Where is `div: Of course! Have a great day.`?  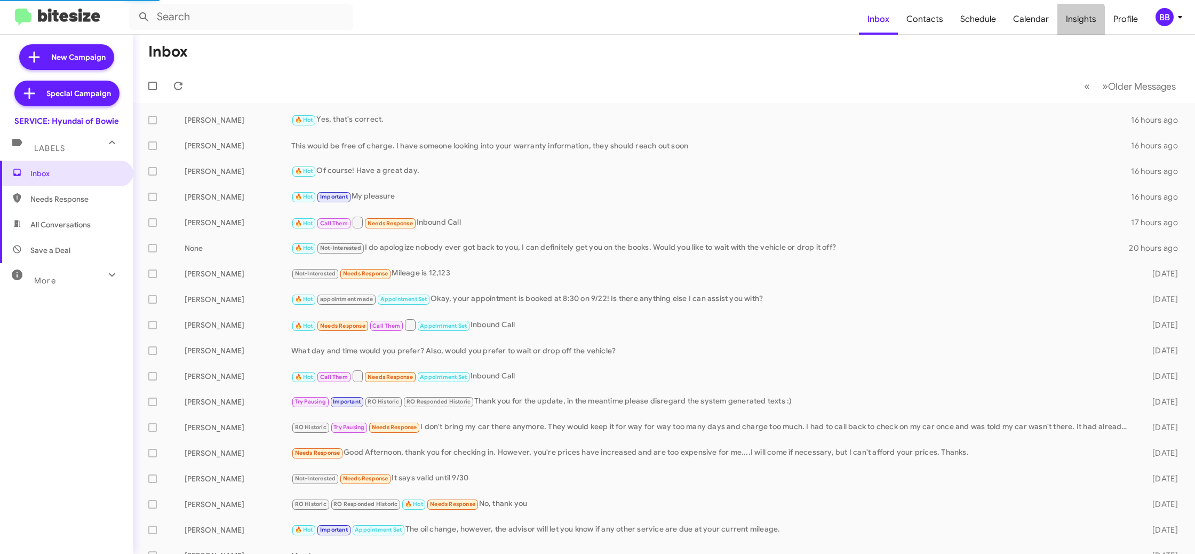
div: Of course! Have a great day. is located at coordinates (711, 171).